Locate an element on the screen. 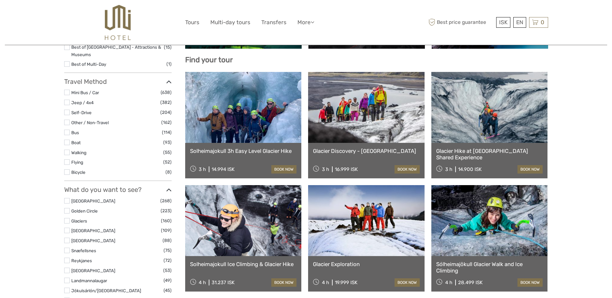 This screenshot has width=612, height=298. span: (268) is located at coordinates (166, 201).